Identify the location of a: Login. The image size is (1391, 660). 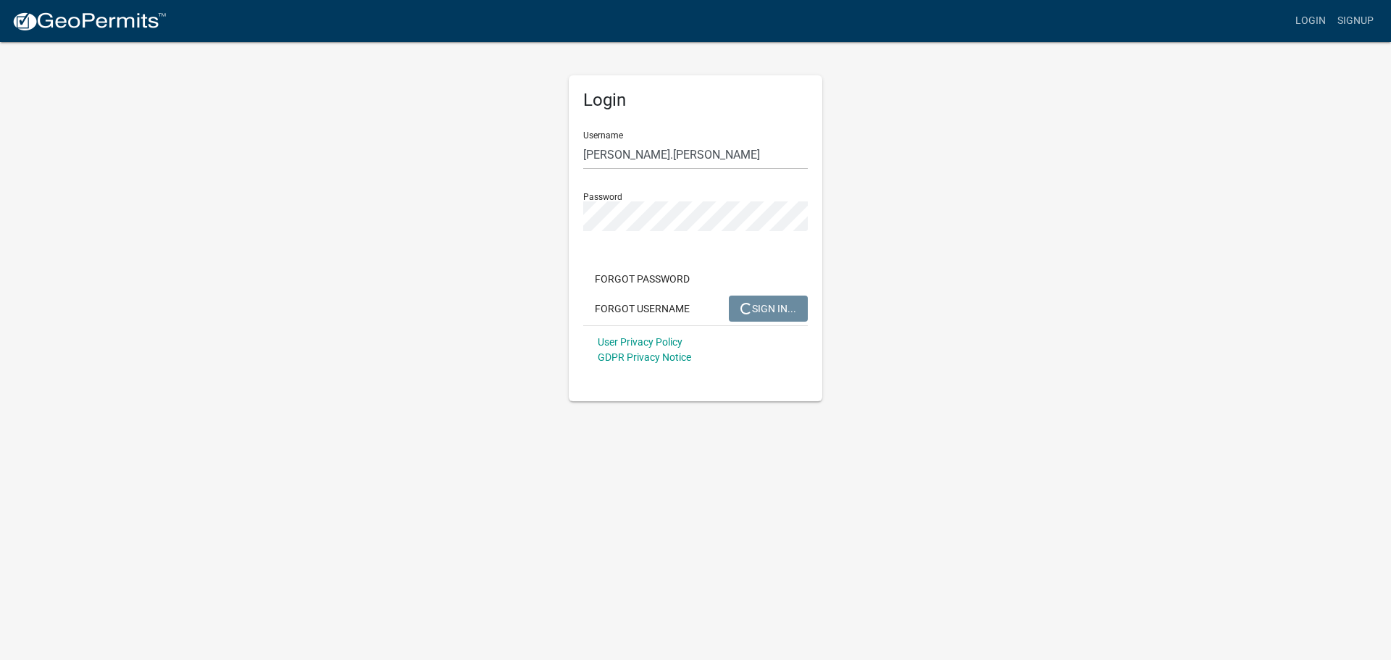
(1311, 21).